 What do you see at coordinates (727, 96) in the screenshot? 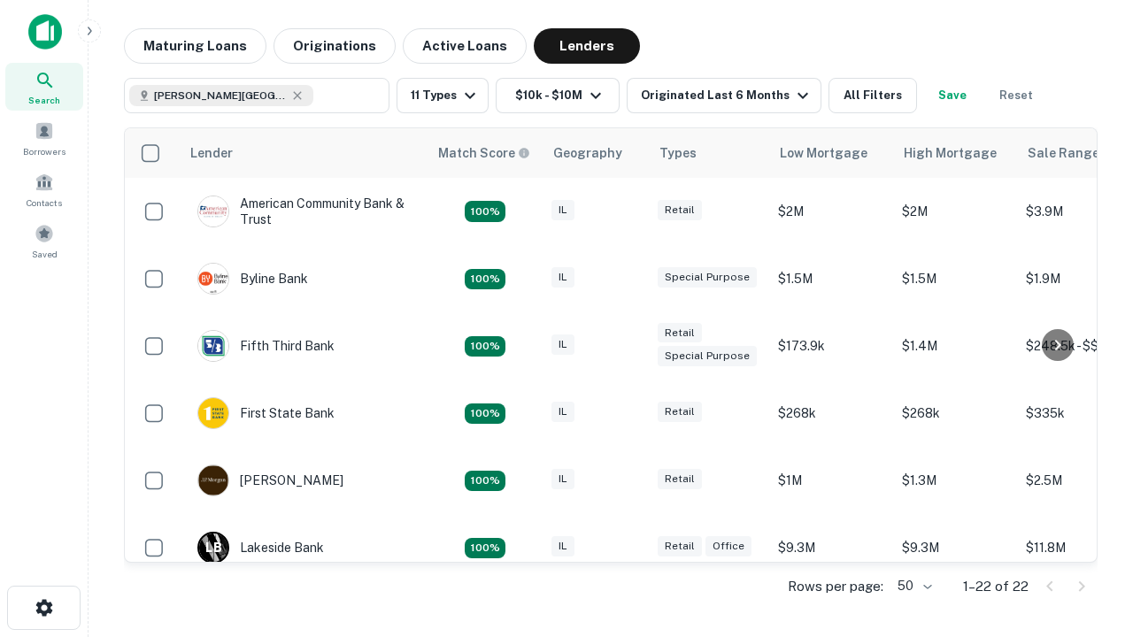
I see `div: Originated Last 6 Months` at bounding box center [727, 96].